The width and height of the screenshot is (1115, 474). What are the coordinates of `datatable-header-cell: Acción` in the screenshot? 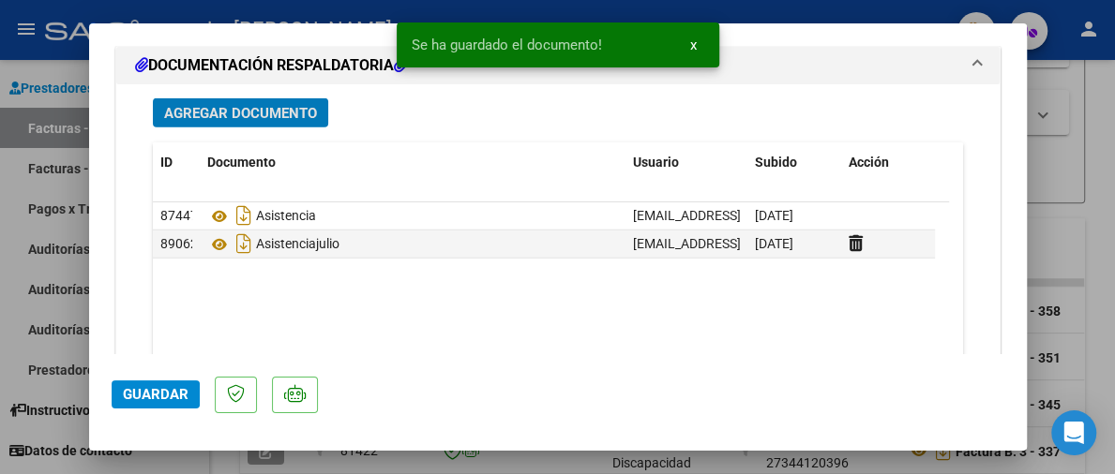 It's located at (888, 162).